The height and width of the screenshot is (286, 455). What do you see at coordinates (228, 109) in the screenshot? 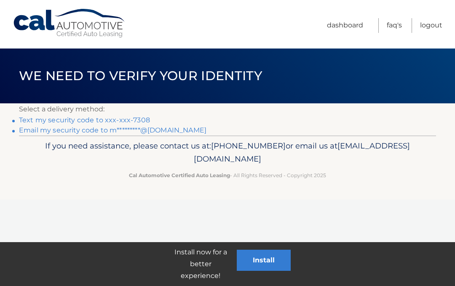
I see `p: Select a delivery method:` at bounding box center [228, 109].